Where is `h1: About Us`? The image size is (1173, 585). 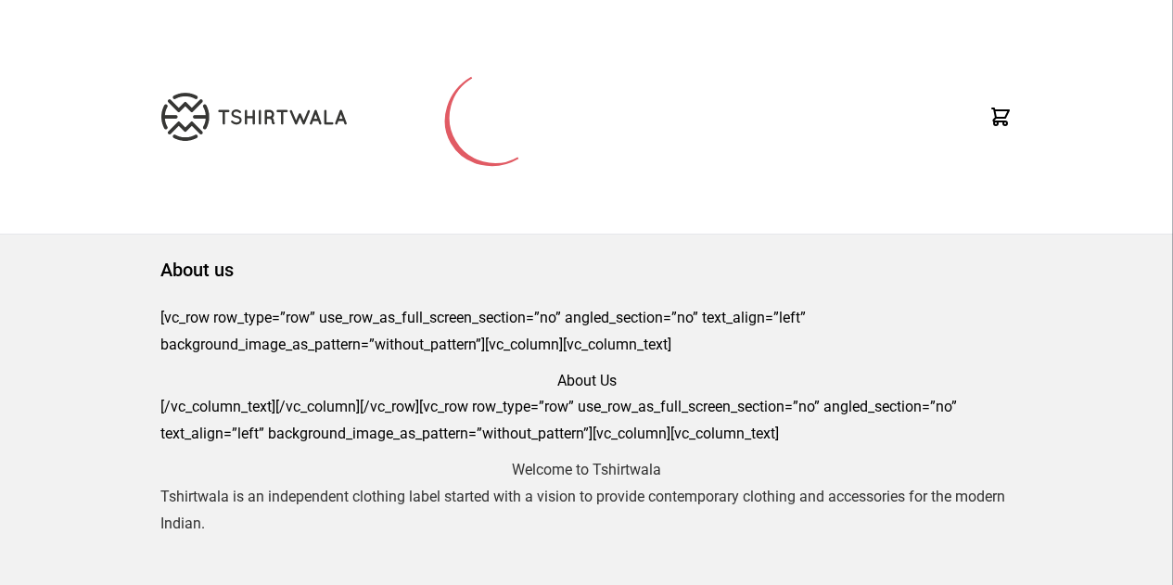
h1: About Us is located at coordinates (586, 381).